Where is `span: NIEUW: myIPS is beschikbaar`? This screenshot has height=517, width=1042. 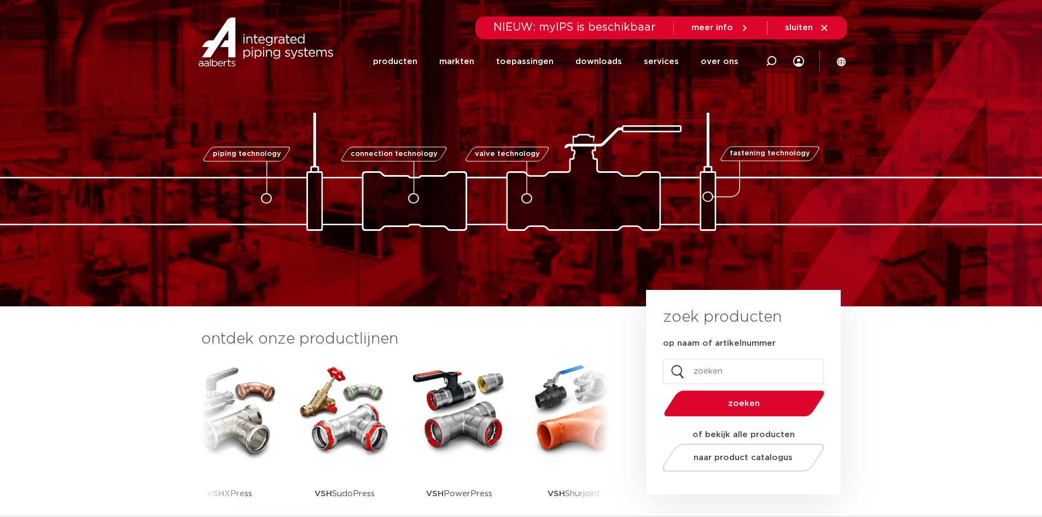
span: NIEUW: myIPS is beschikbaar is located at coordinates (574, 27).